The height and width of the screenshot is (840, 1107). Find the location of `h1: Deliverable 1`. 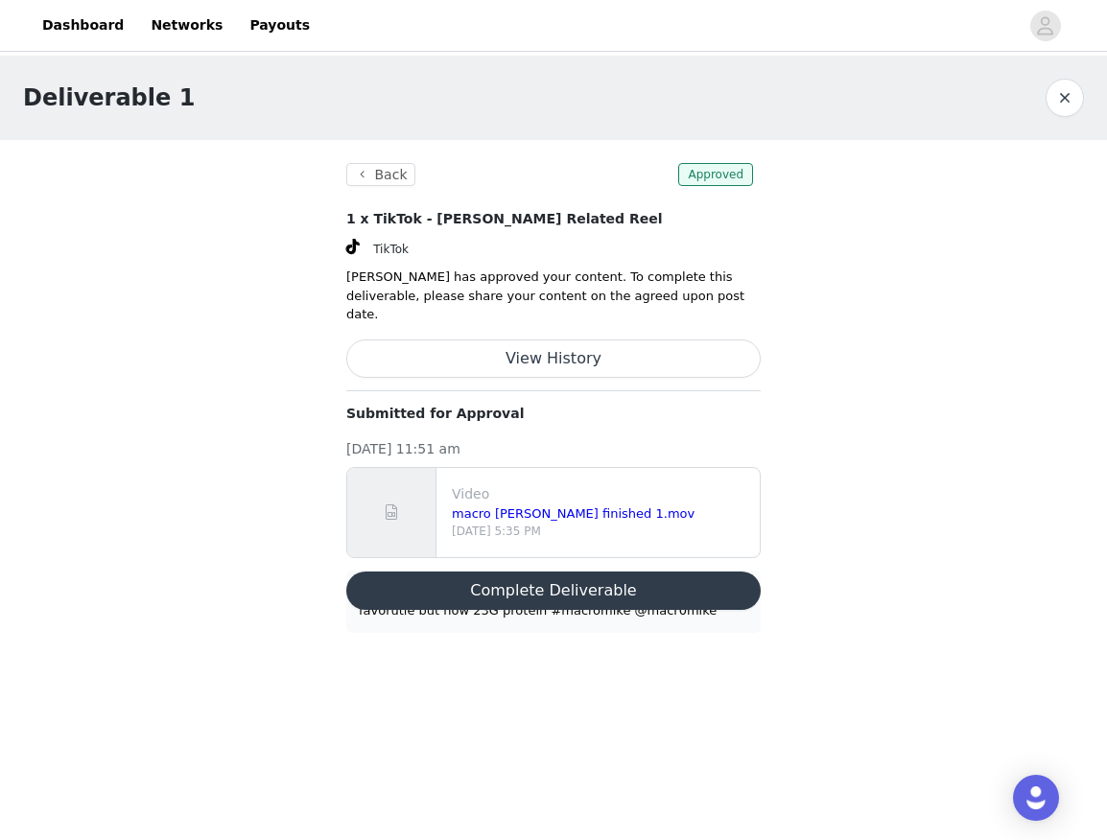

h1: Deliverable 1 is located at coordinates (108, 98).